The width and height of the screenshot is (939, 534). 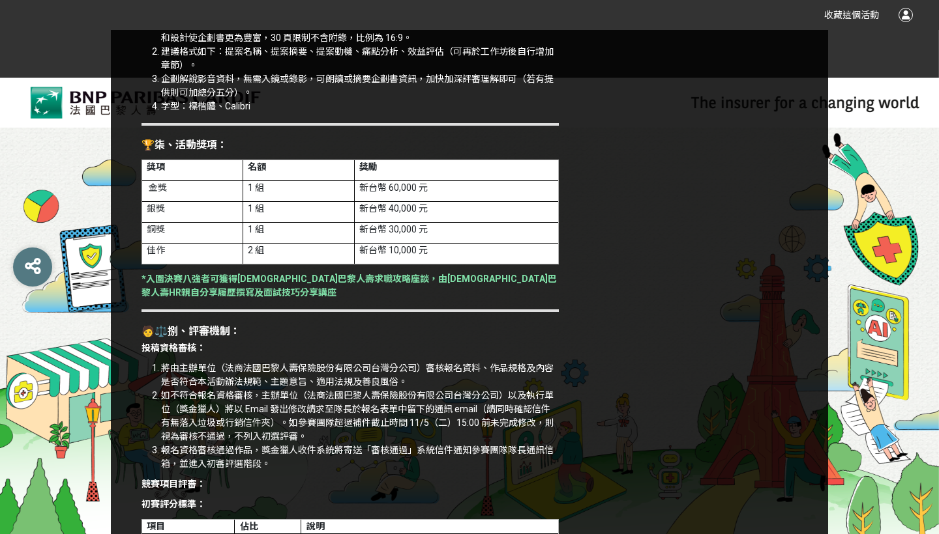 I want to click on li: 如不符合報名資格審核，主辦單位（法商法國巴黎人壽保險股份有限公司台灣分公司）以及執行單位（獎金獵人）將以 Email 發出修改請求至隊長於報名表單中留下的通訊 email（請同時確認信件有無落入..., so click(x=360, y=416).